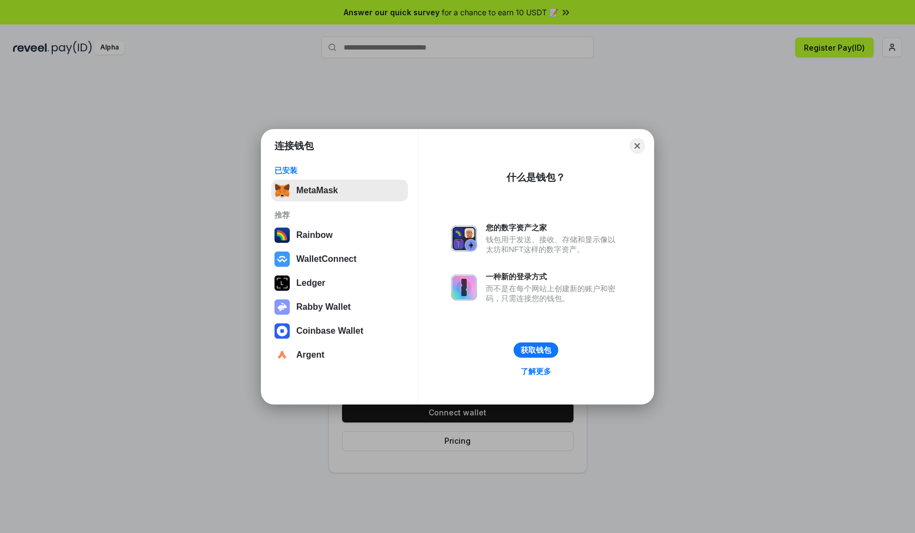 This screenshot has height=533, width=915. What do you see at coordinates (553, 228) in the screenshot?
I see `div: 您的数字资产之家` at bounding box center [553, 228].